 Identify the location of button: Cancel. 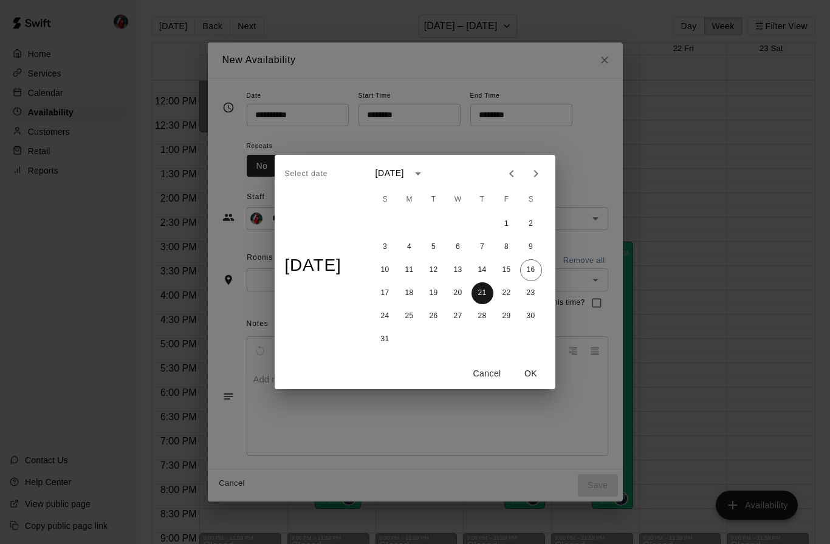
(487, 373).